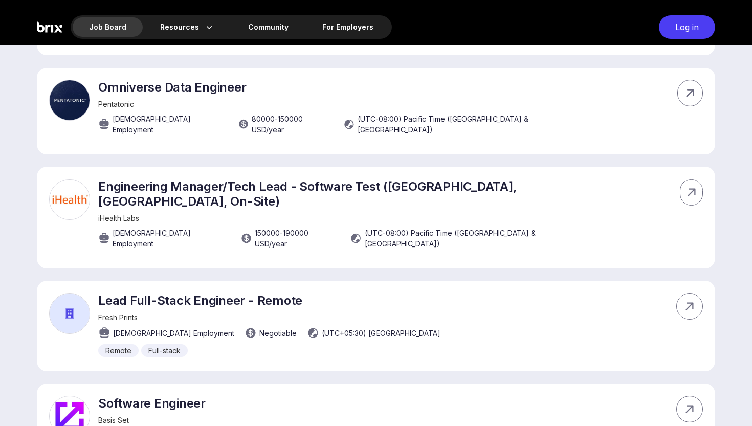 Image resolution: width=752 pixels, height=426 pixels. I want to click on div: For Employers, so click(348, 27).